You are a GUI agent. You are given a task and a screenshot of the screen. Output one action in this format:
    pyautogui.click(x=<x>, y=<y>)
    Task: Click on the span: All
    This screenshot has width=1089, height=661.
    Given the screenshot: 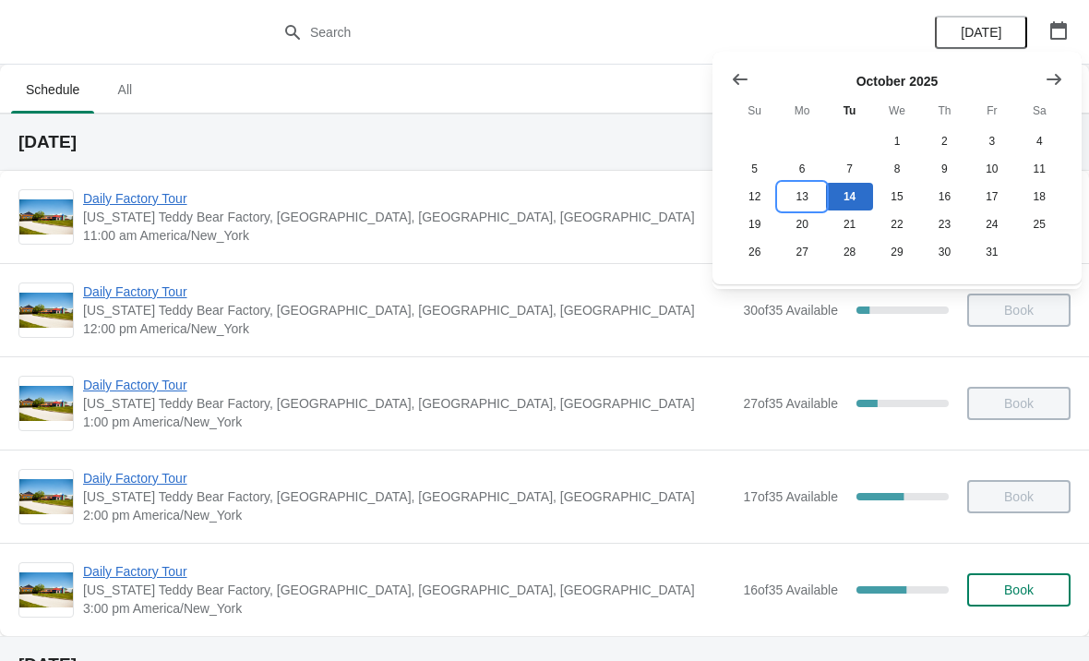 What is the action you would take?
    pyautogui.click(x=125, y=90)
    